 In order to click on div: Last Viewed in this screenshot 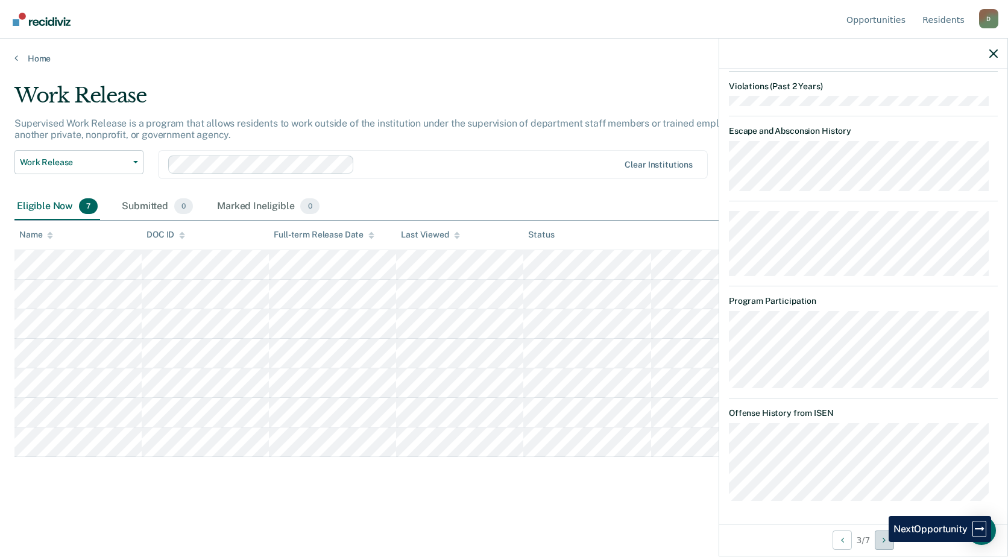, I will do `click(430, 235)`.